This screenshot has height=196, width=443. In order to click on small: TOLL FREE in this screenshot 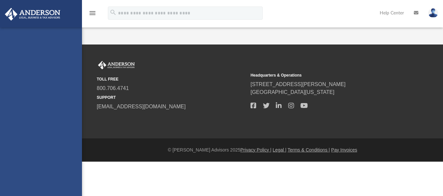, I will do `click(171, 79)`.